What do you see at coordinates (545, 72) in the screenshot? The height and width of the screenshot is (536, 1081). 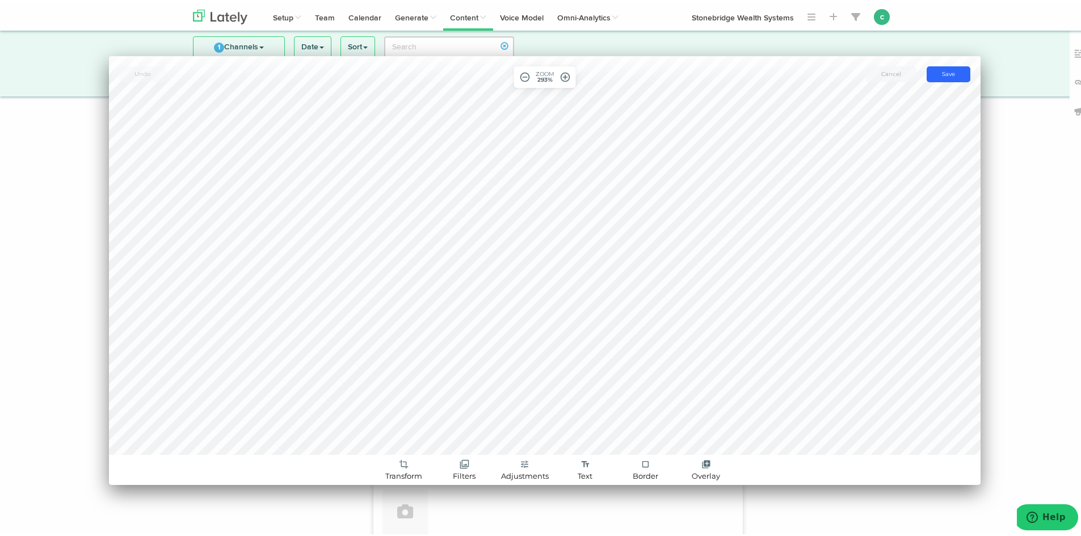 I see `span: zoom` at bounding box center [545, 72].